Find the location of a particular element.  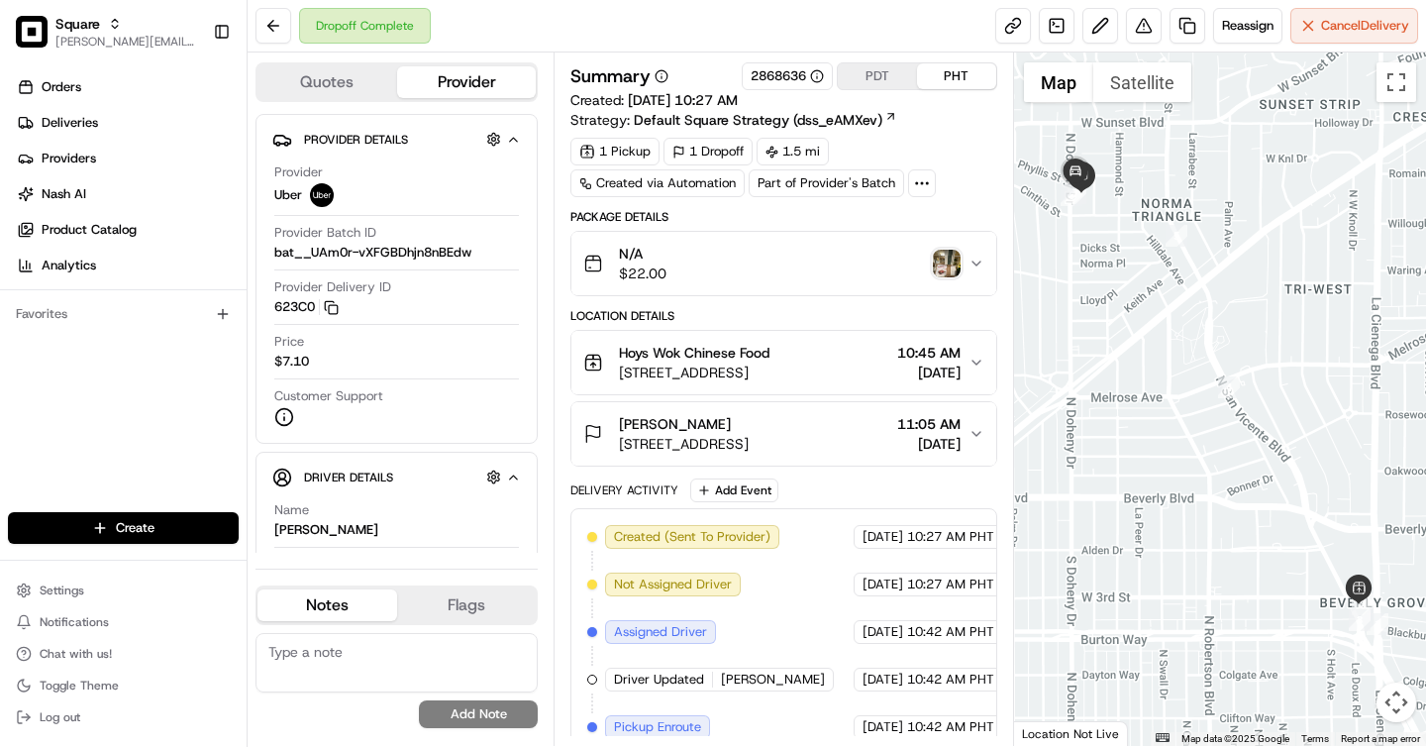

span: Provider Batch ID is located at coordinates (325, 233).